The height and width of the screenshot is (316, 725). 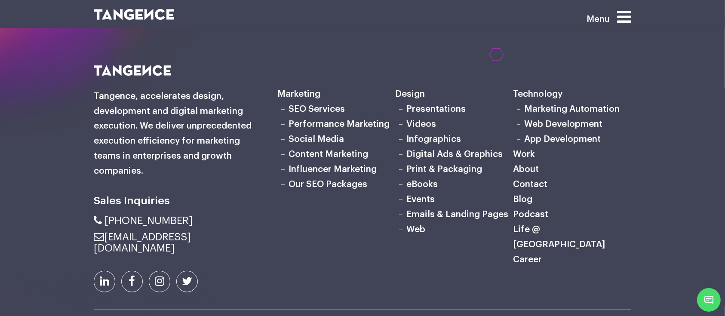 I want to click on a: Digital Ads & Graphics, so click(x=455, y=154).